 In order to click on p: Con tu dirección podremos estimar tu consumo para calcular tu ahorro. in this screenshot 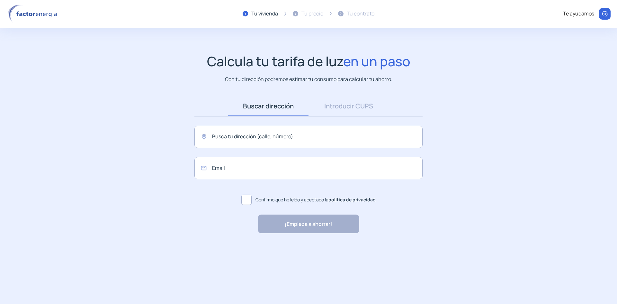, I will do `click(308, 79)`.